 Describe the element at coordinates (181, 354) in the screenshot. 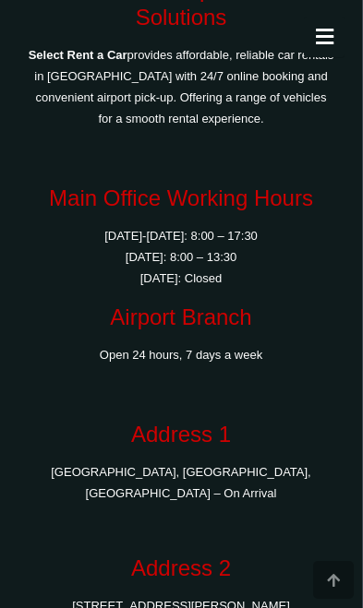

I see `p: Open 24 hours, 7 days a week` at that location.